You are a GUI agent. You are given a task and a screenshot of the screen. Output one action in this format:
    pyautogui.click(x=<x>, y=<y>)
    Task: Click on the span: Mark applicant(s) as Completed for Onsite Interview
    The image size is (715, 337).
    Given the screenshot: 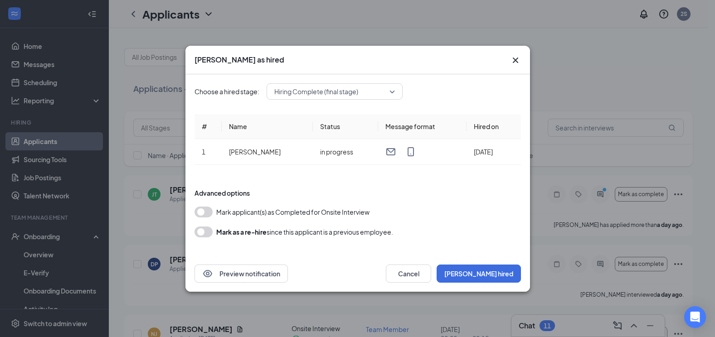 What is the action you would take?
    pyautogui.click(x=293, y=212)
    